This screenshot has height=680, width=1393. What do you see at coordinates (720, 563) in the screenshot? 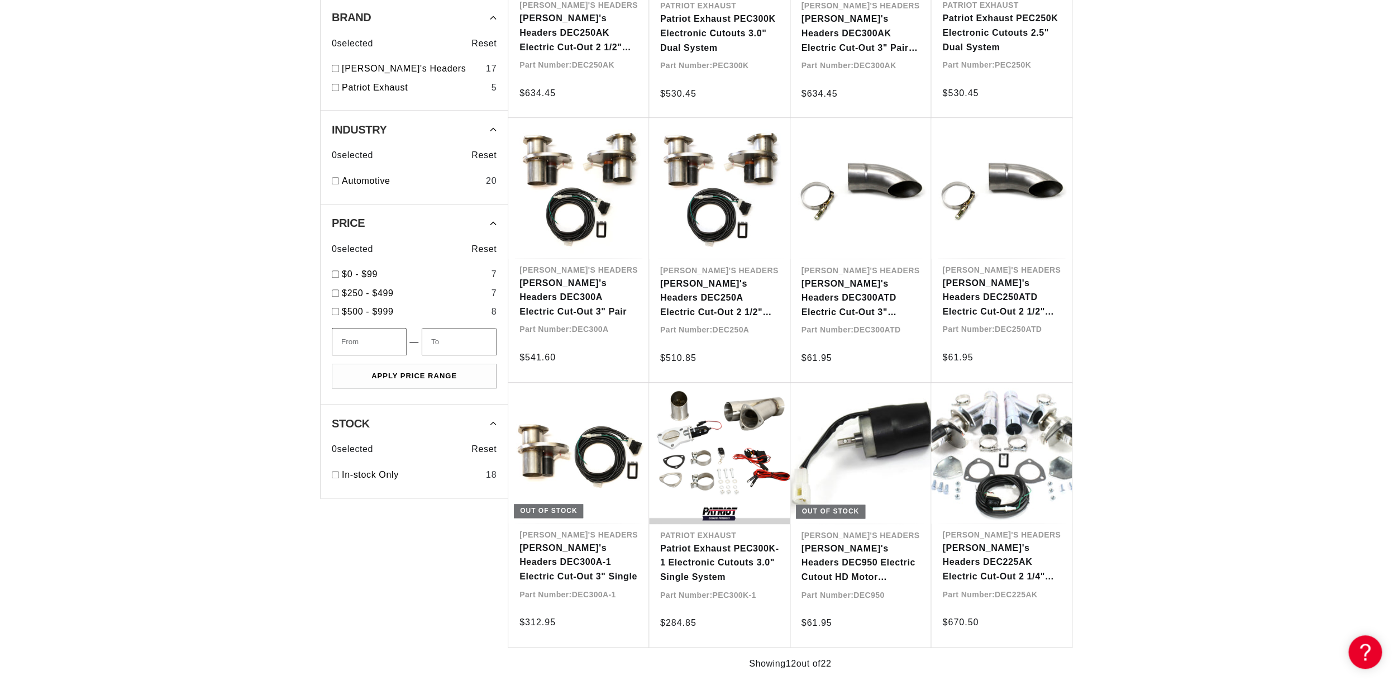
I see `a: Patriot Exhaust PEC300K-1 Electronic Cutouts 3.0" Single System` at bounding box center [720, 563].